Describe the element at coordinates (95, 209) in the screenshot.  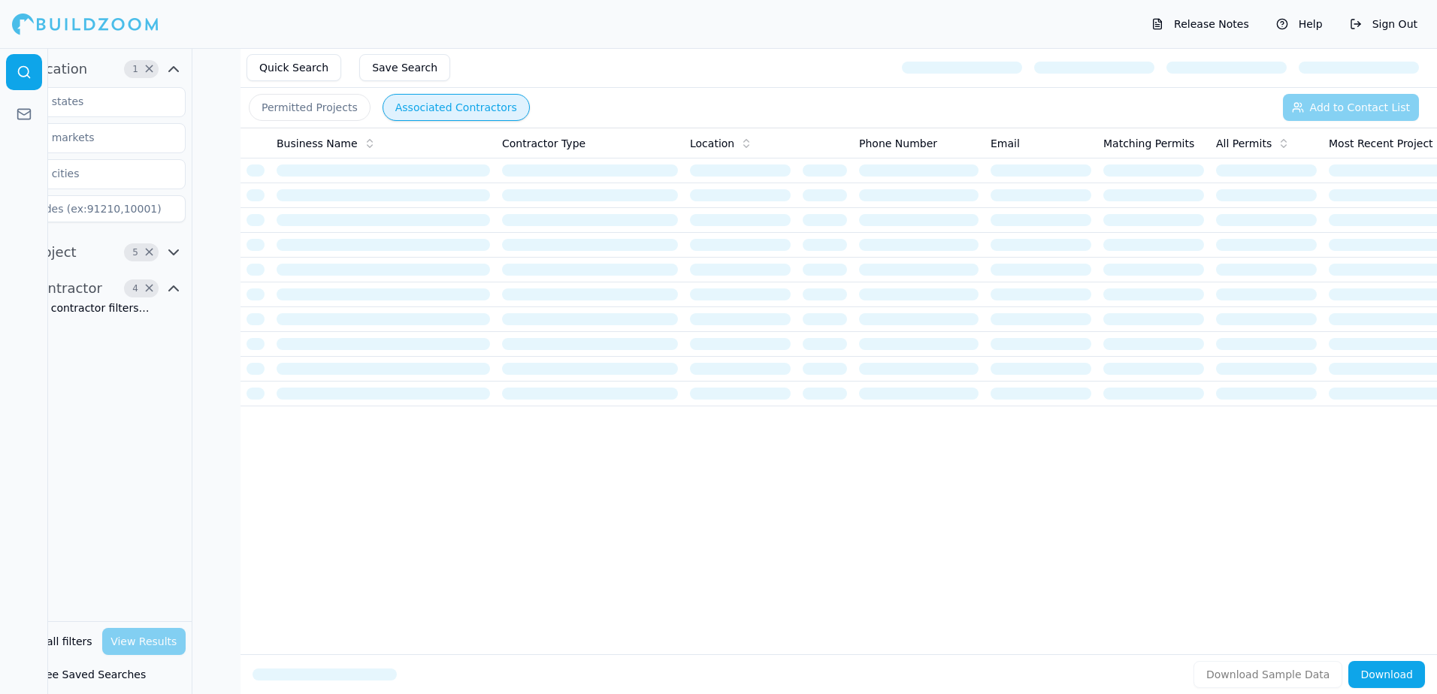
I see `input: Zipcodes (ex:91210,10001)` at that location.